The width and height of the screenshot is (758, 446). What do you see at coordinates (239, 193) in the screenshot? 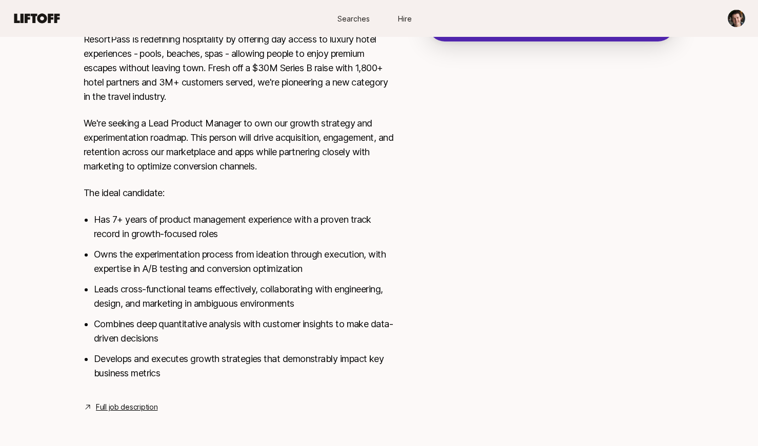
I see `p: The ideal candidate:` at bounding box center [239, 193].